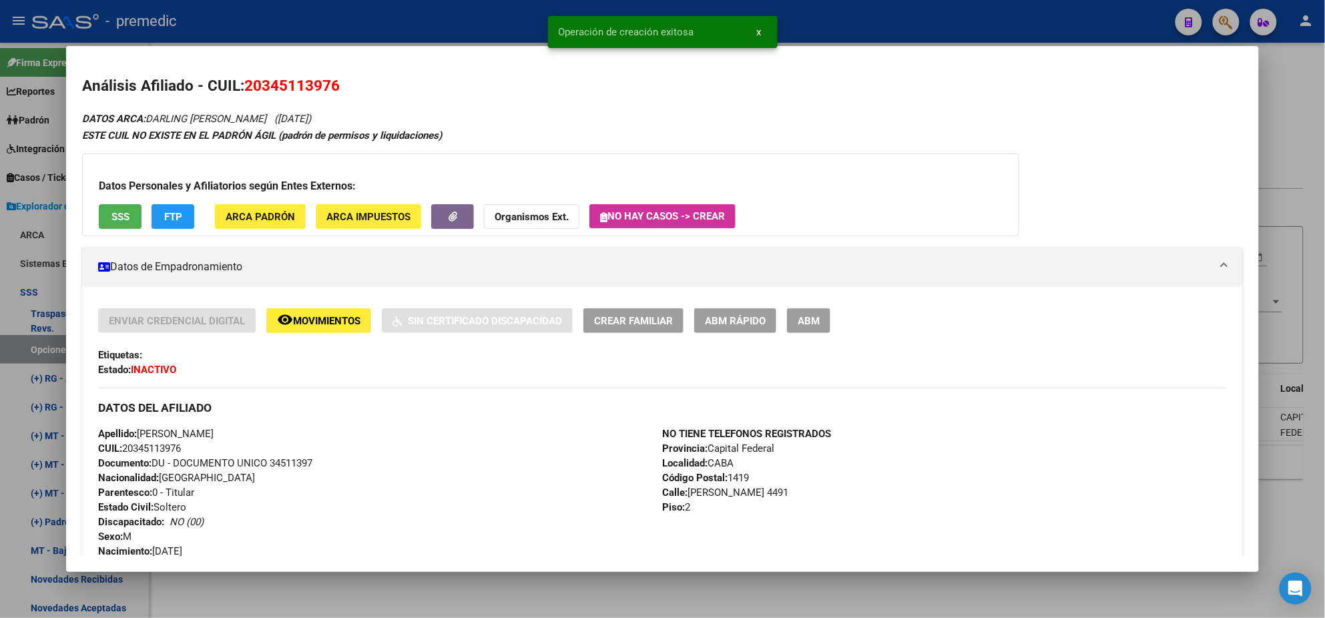  I want to click on span: ARCA Padrón, so click(260, 217).